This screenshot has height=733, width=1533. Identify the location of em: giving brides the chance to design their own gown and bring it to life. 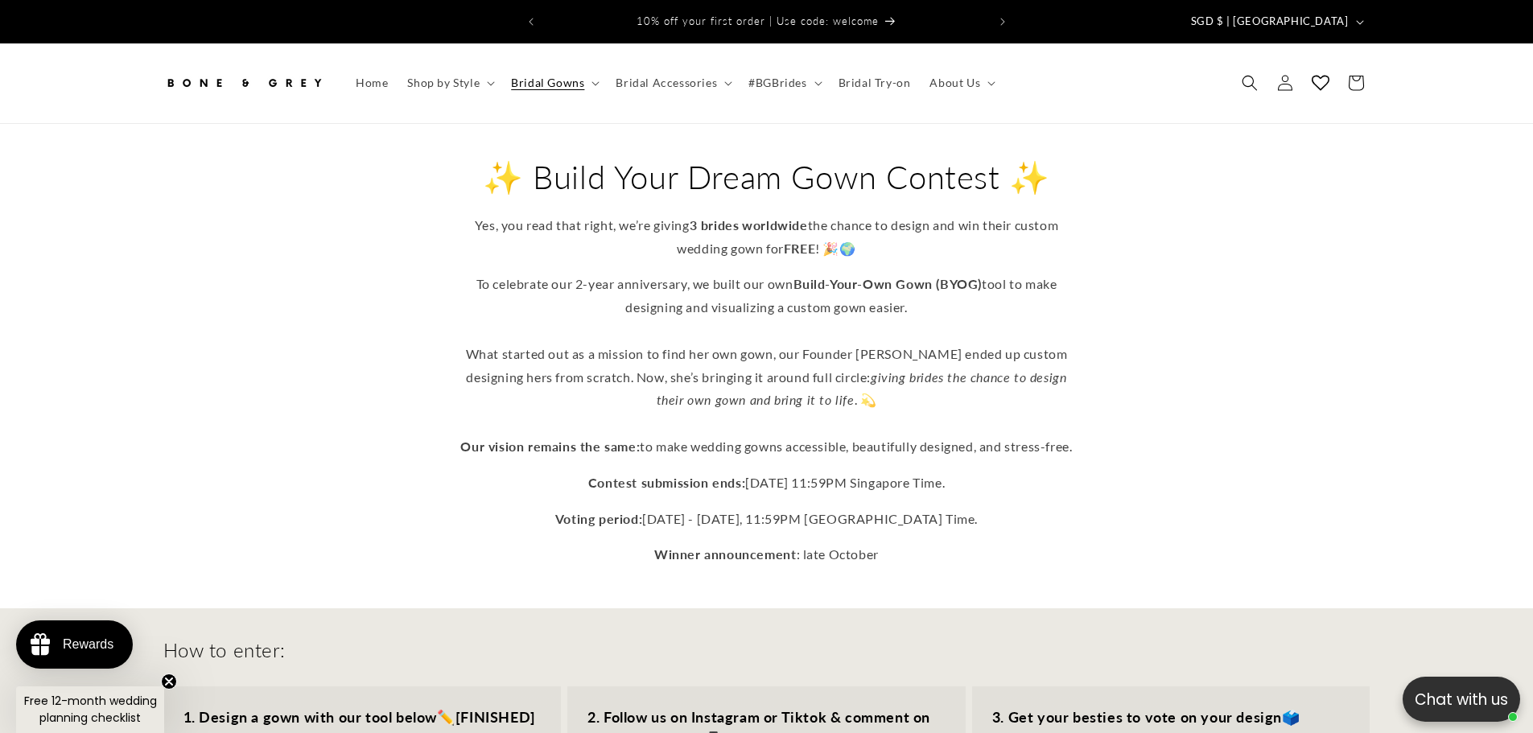
(862, 389).